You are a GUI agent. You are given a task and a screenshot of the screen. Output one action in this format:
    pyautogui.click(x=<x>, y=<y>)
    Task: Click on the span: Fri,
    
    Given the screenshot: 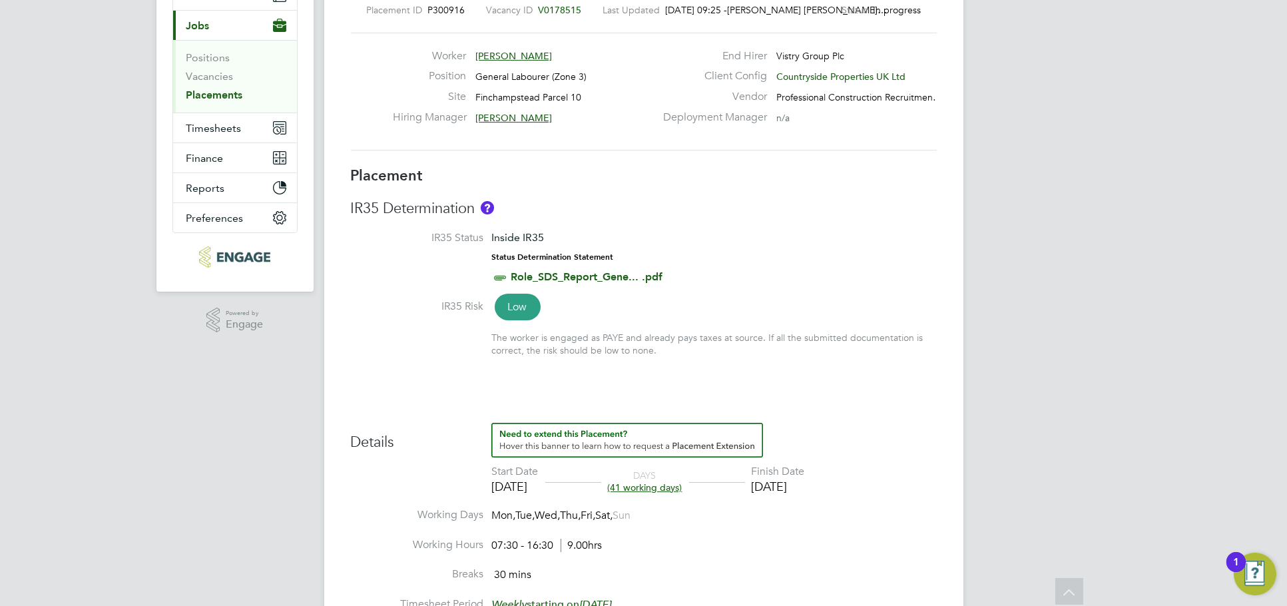 What is the action you would take?
    pyautogui.click(x=589, y=515)
    